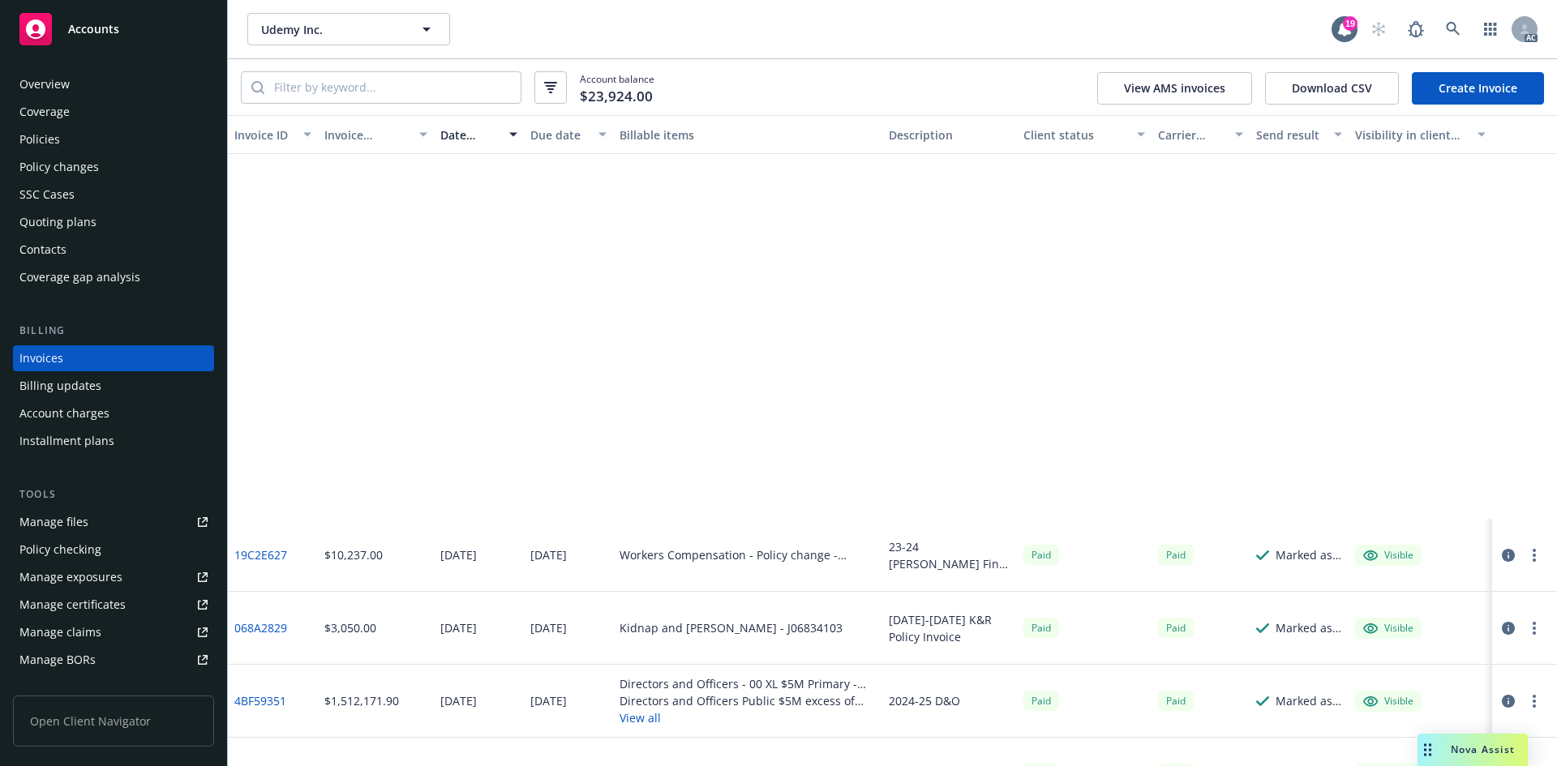  I want to click on div: Installment plans, so click(66, 441).